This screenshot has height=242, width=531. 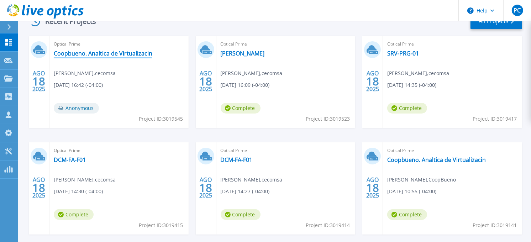 I want to click on span: PC, so click(x=517, y=10).